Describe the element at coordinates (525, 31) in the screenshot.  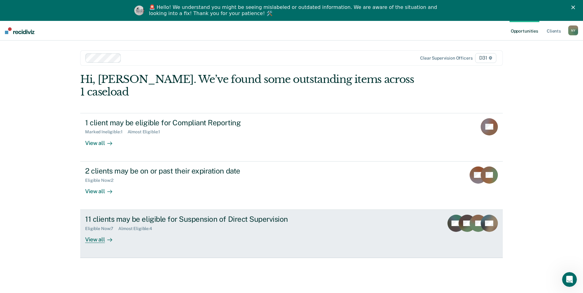
I see `a: Opportunities` at that location.